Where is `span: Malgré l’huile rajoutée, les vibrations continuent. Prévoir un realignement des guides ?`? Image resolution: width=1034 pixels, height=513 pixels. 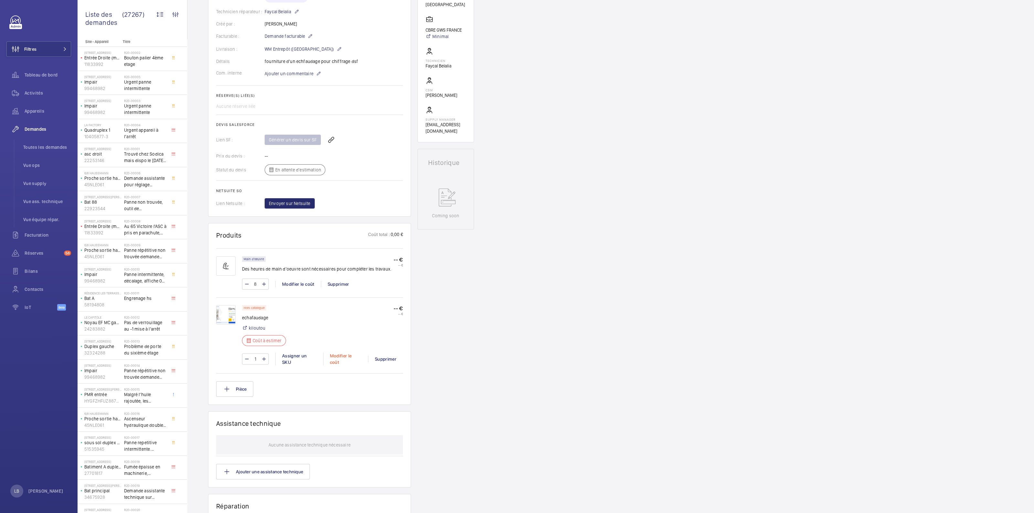
span: Malgré l’huile rajoutée, les vibrations continuent. Prévoir un realignement des guides ? is located at coordinates (145, 398).